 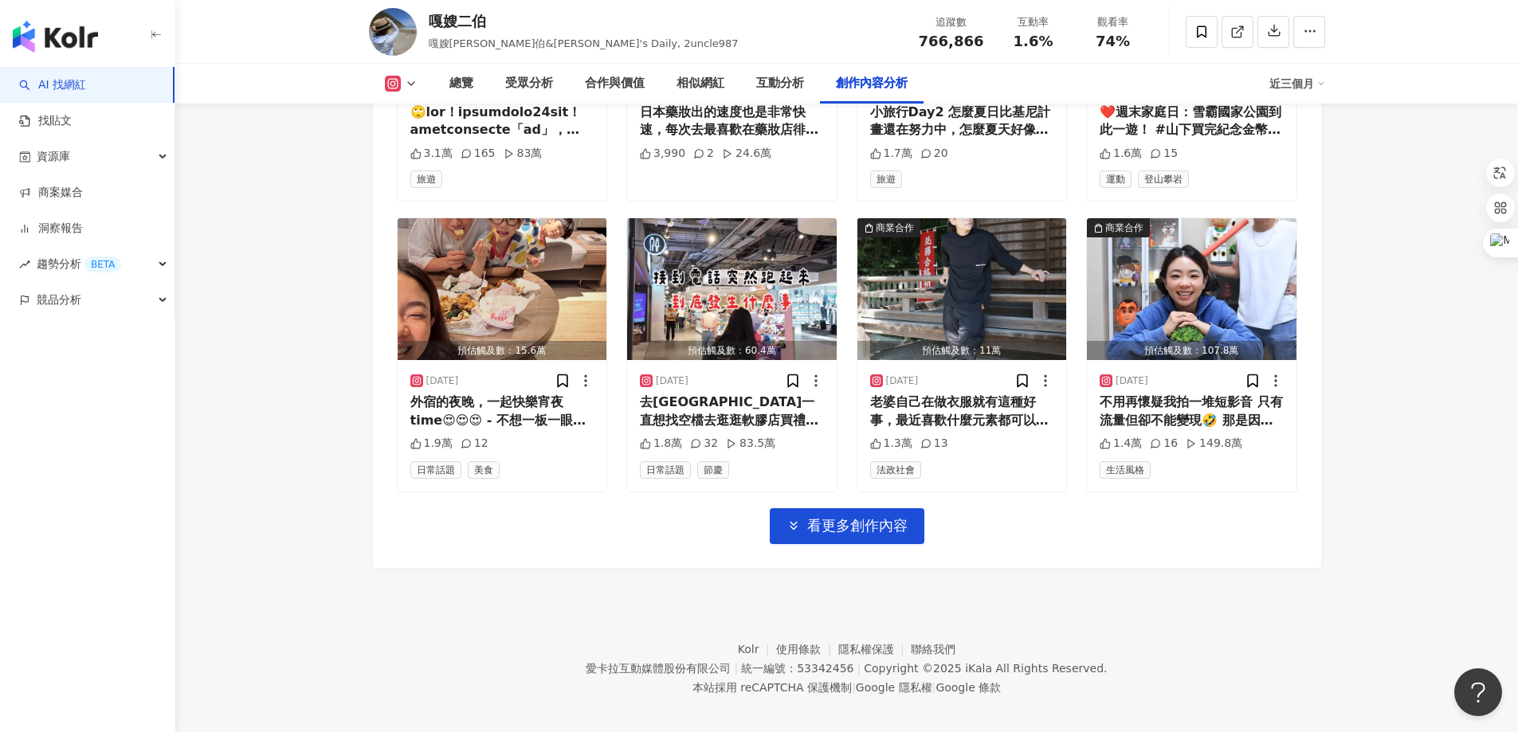 What do you see at coordinates (979, 669) in the screenshot?
I see `a: iKala` at bounding box center [979, 669].